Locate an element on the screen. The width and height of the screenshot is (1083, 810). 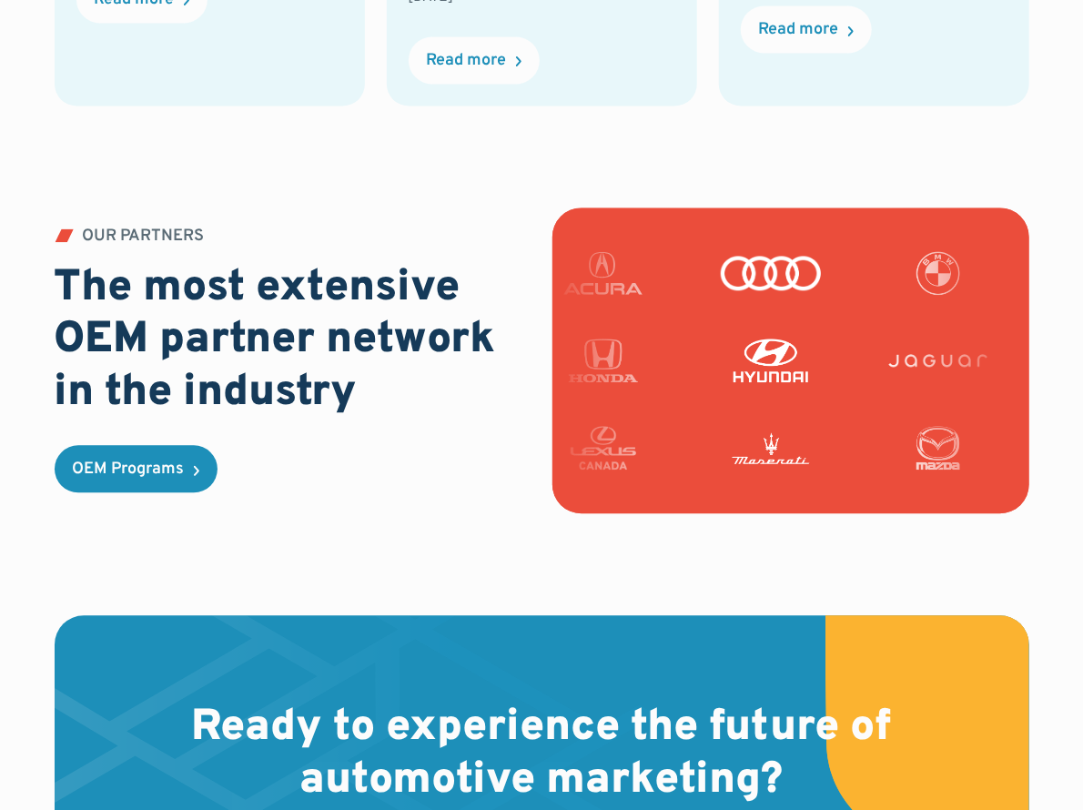
div: OUR PARTNERS is located at coordinates (143, 237).